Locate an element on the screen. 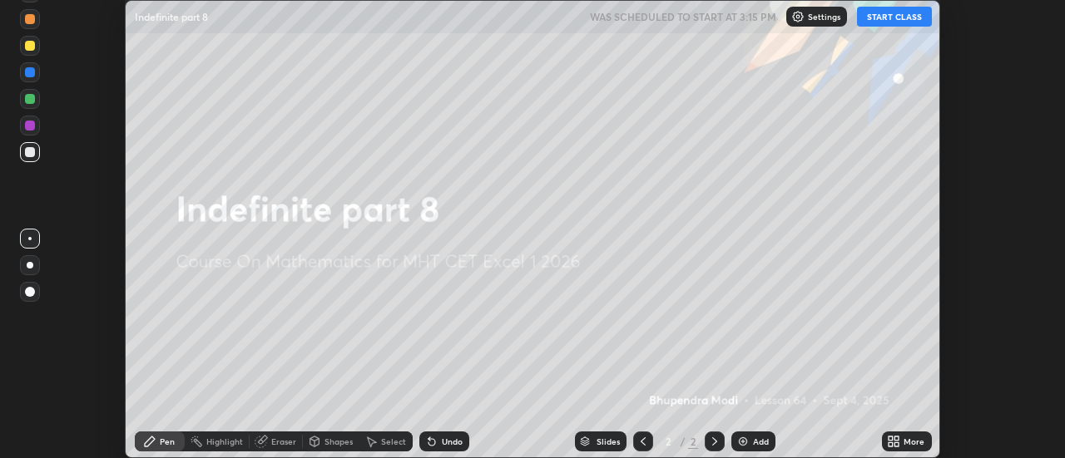  div: Select is located at coordinates (393, 442).